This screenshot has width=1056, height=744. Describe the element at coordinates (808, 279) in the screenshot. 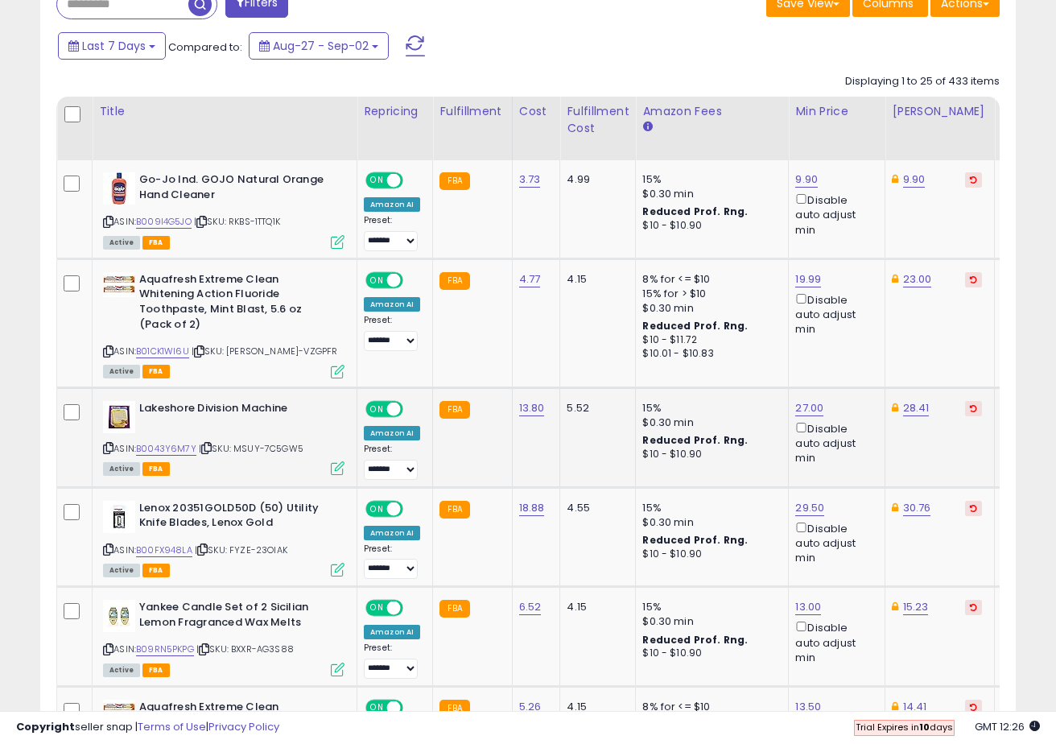

I see `a: 19.99` at that location.